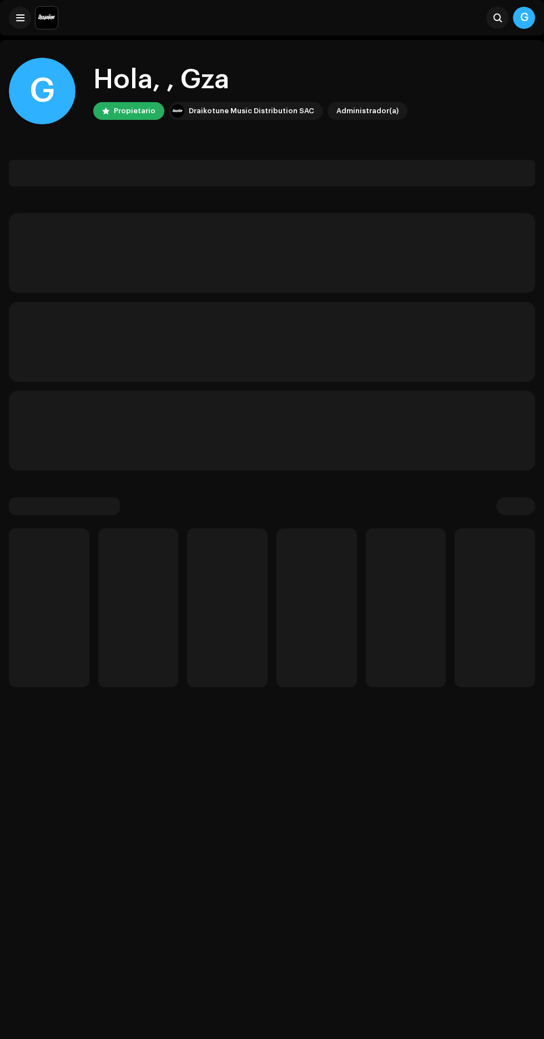 Image resolution: width=544 pixels, height=1039 pixels. What do you see at coordinates (134, 111) in the screenshot?
I see `div: Propietario` at bounding box center [134, 111].